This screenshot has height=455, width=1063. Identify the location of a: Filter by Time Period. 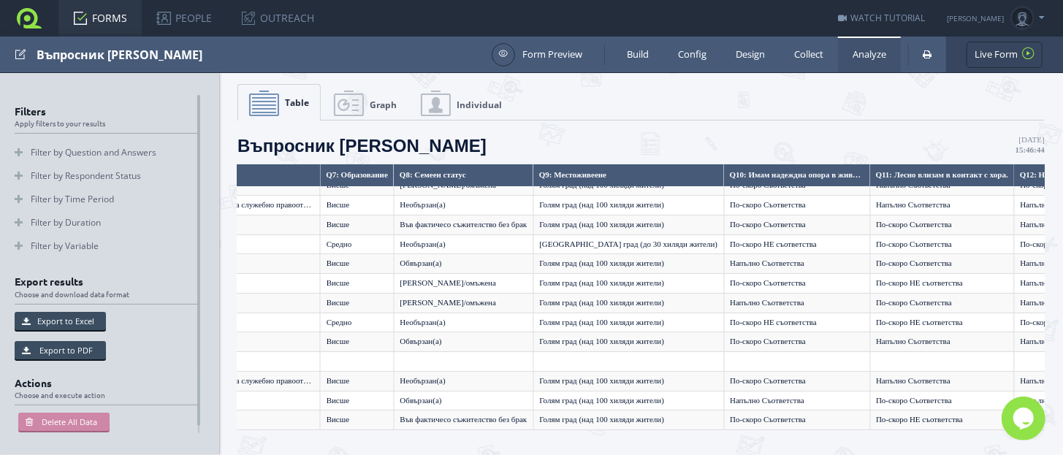
(107, 199).